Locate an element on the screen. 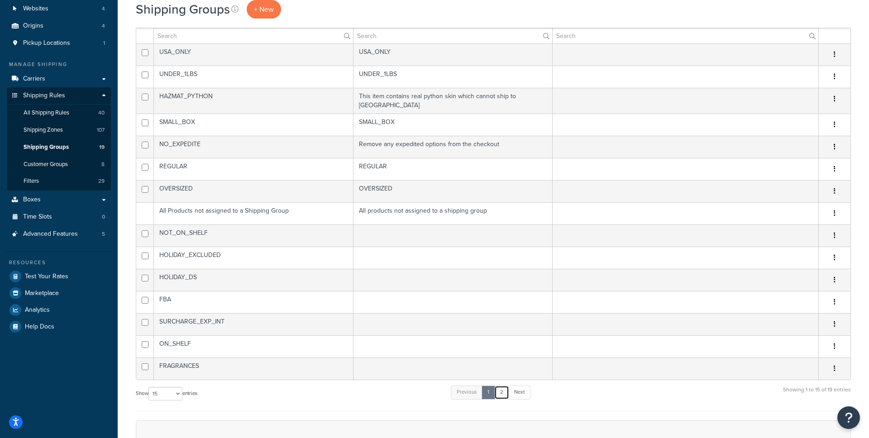  li: Filters is located at coordinates (59, 181).